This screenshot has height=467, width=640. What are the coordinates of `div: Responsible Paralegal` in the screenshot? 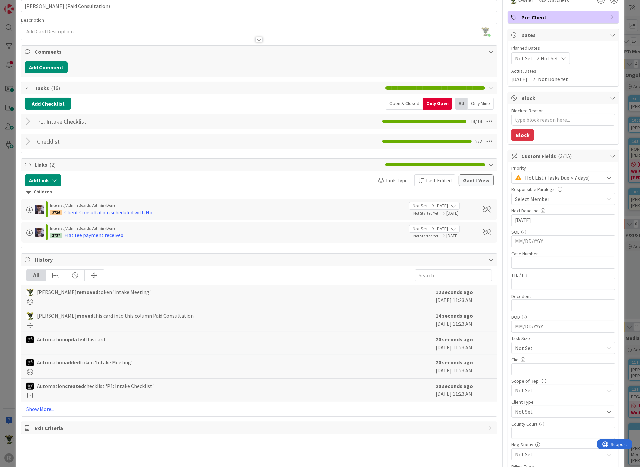 It's located at (563, 189).